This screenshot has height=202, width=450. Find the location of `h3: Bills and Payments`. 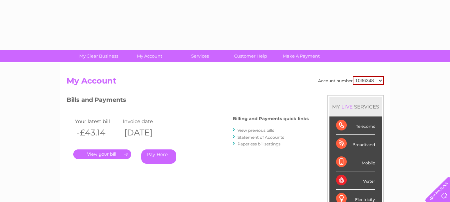

h3: Bills and Payments is located at coordinates (188, 101).